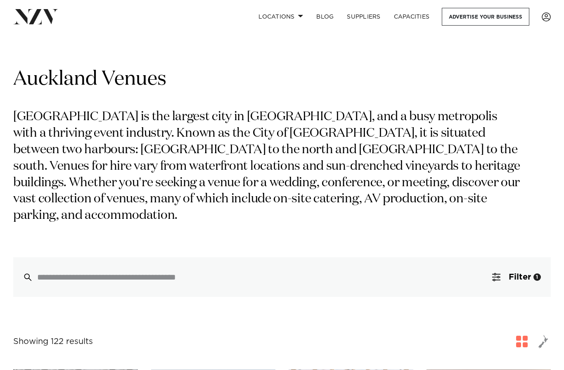  I want to click on img: nzv-logo.png, so click(36, 17).